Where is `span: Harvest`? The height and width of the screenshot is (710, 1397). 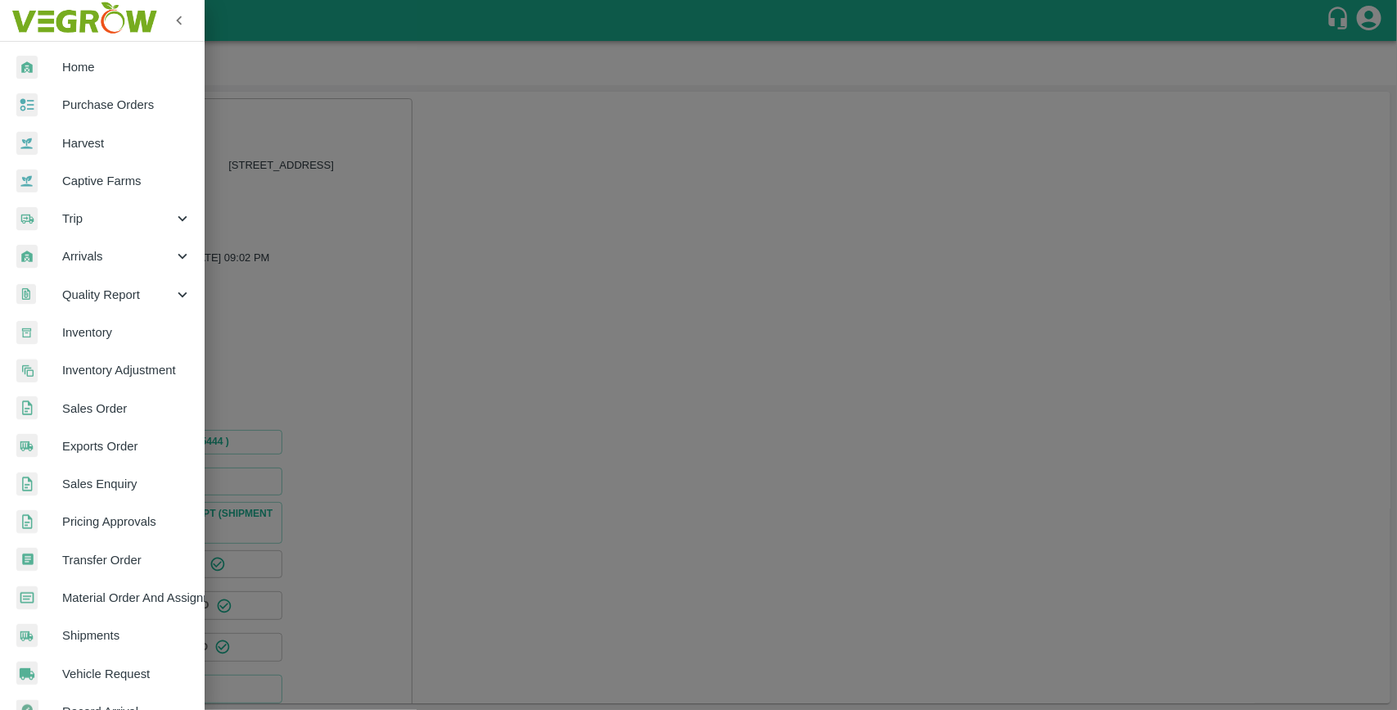 span: Harvest is located at coordinates (127, 143).